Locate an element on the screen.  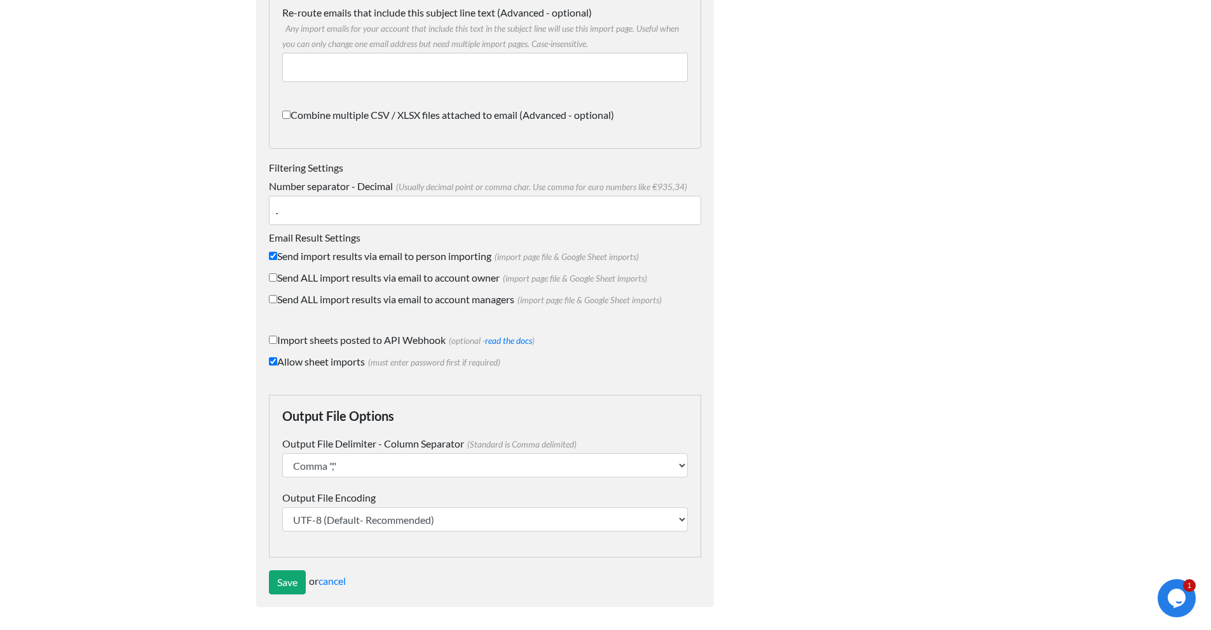
label: Send ALL import results via email to account managers is located at coordinates (485, 299).